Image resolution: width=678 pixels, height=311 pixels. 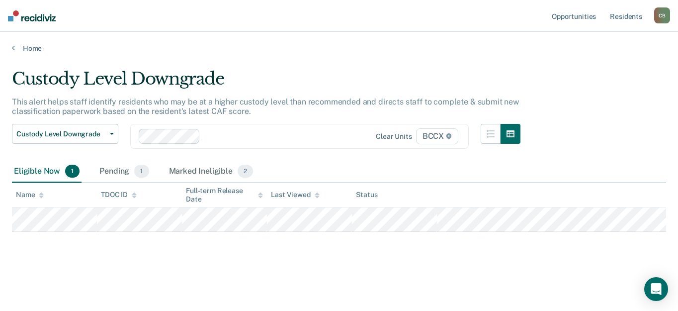 What do you see at coordinates (266, 106) in the screenshot?
I see `p: This alert helps staff identify residents who may be at a higher custody level than recommended a...` at bounding box center [266, 106].